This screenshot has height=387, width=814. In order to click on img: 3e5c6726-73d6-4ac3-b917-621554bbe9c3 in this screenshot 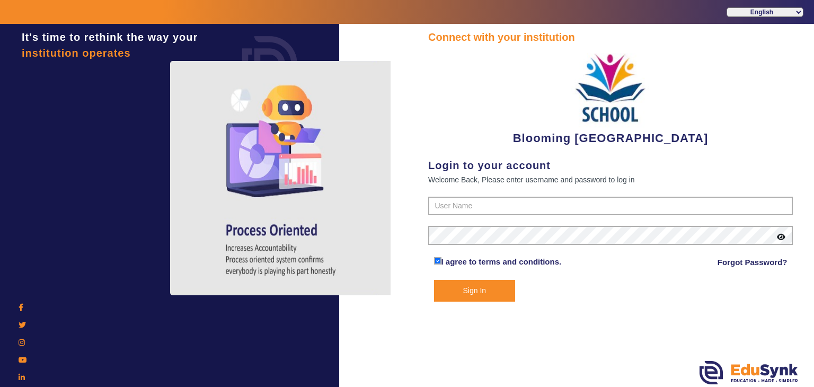, I will do `click(611, 87)`.